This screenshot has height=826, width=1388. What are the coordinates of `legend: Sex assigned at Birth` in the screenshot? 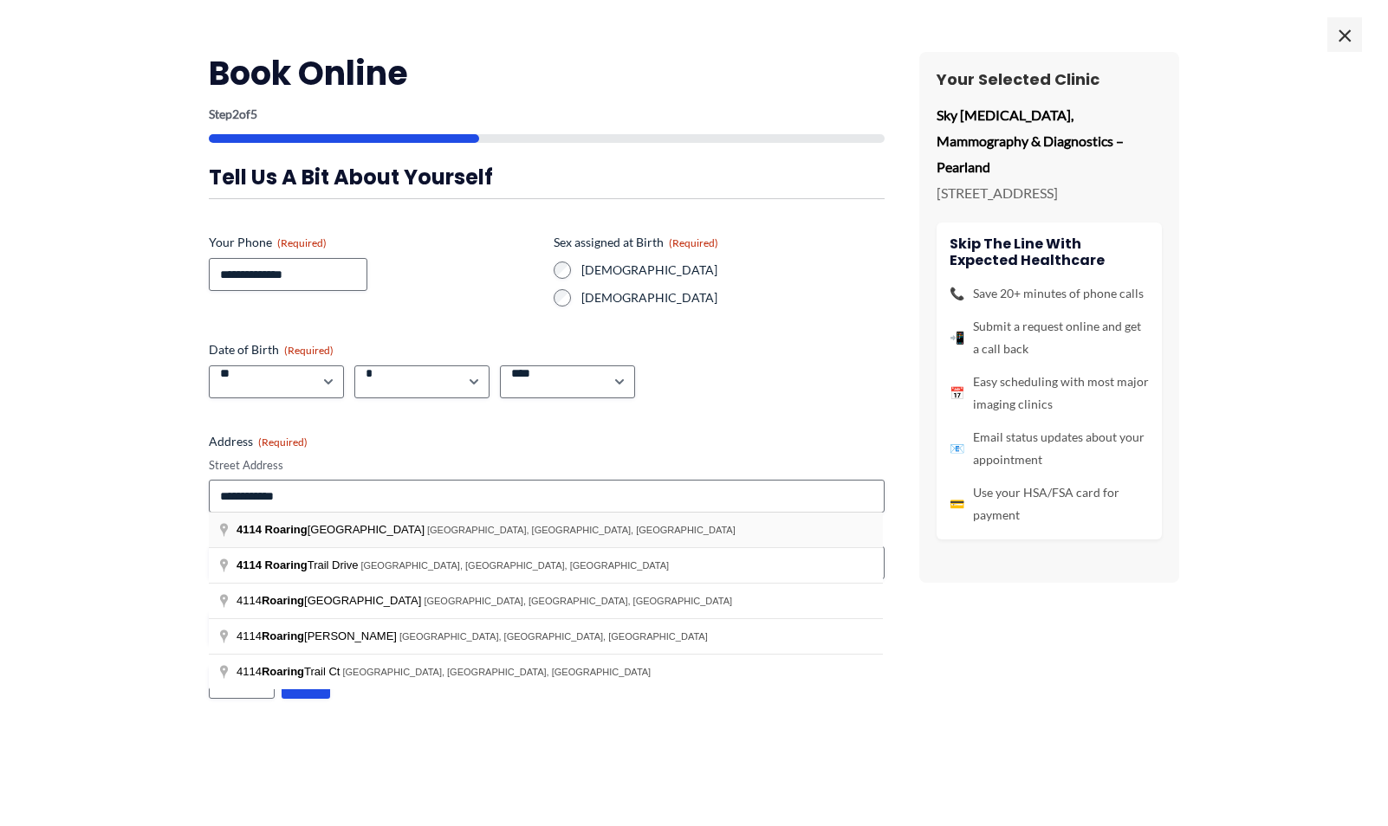 It's located at (636, 243).